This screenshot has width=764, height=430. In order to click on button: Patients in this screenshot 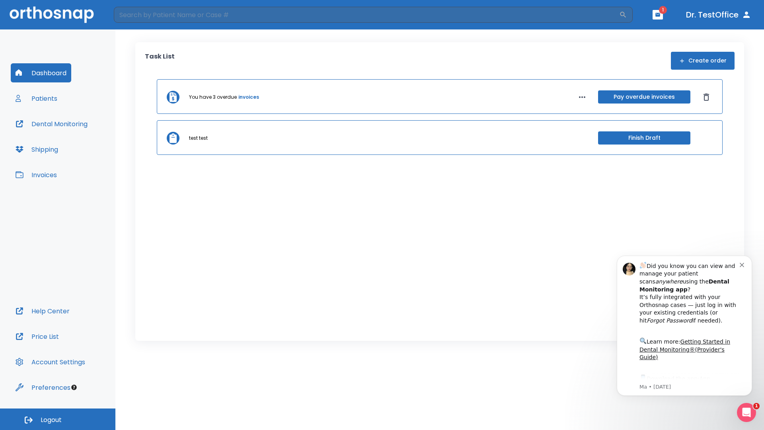, I will do `click(36, 98)`.